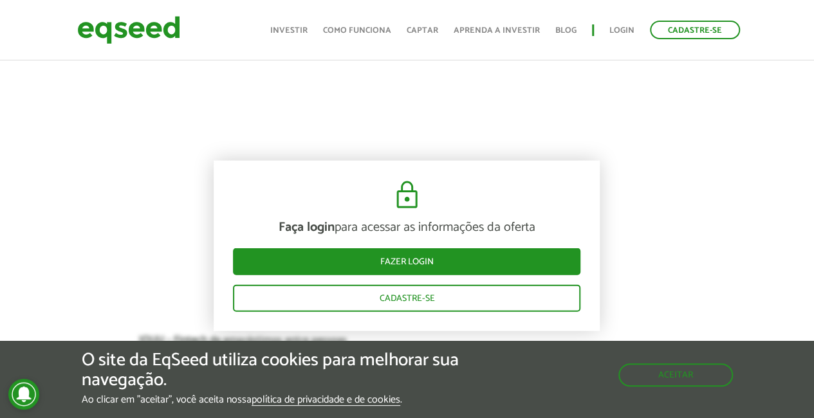 This screenshot has height=418, width=814. Describe the element at coordinates (407, 196) in the screenshot. I see `img: cadeado.svg` at that location.